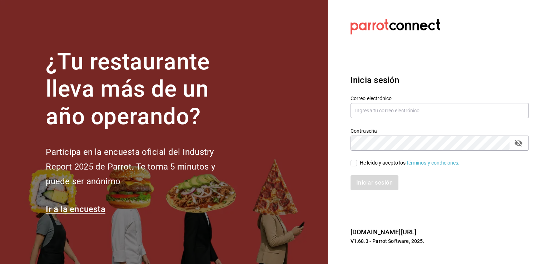 Image resolution: width=546 pixels, height=264 pixels. Describe the element at coordinates (440, 80) in the screenshot. I see `h3: Inicia sesión` at that location.